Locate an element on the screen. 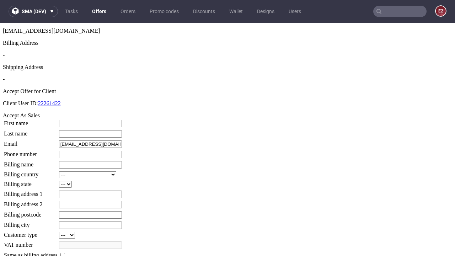 This screenshot has height=256, width=455. a: Discounts is located at coordinates (204, 11).